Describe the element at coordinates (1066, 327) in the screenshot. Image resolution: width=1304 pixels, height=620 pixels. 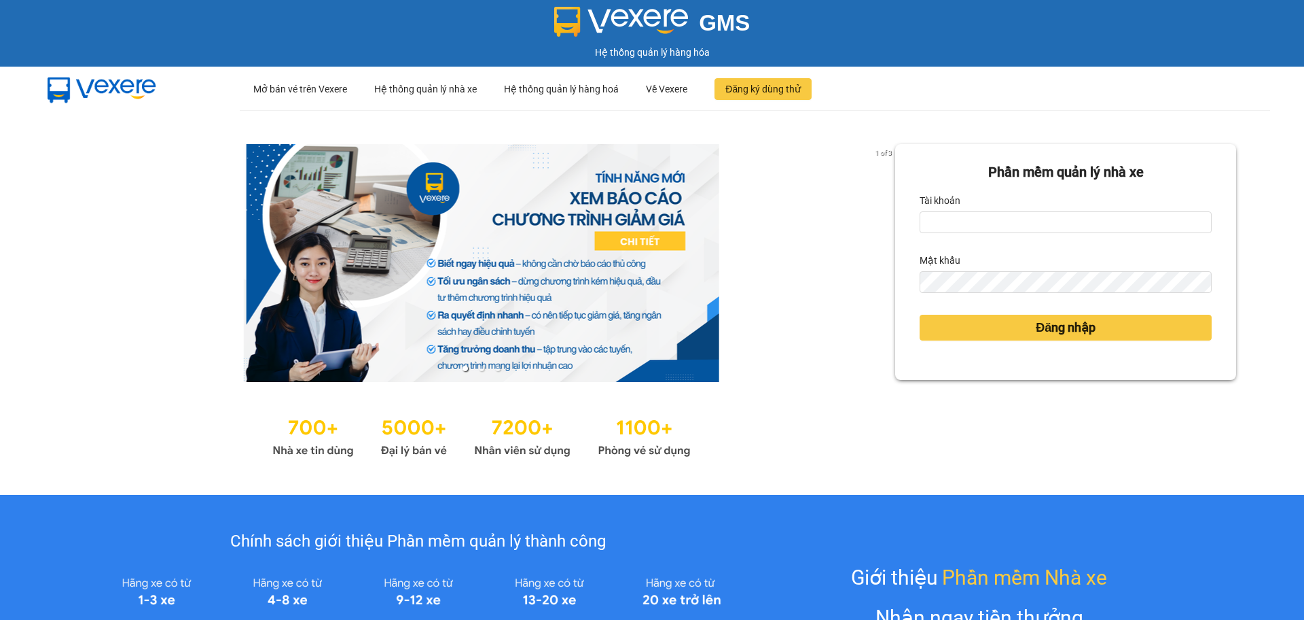
I see `button: Đăng nhập` at that location.